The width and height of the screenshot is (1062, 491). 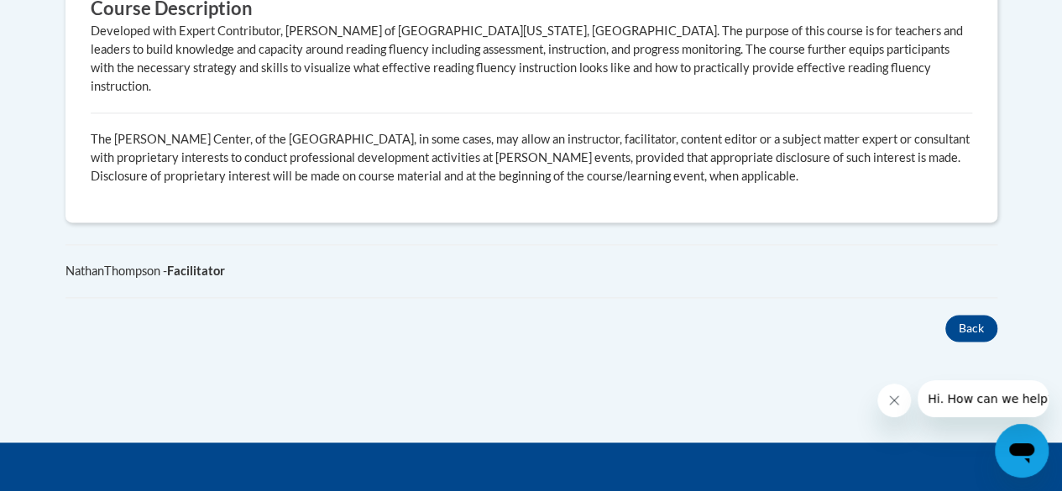 I want to click on span: Hi. How can we help?, so click(x=73, y=18).